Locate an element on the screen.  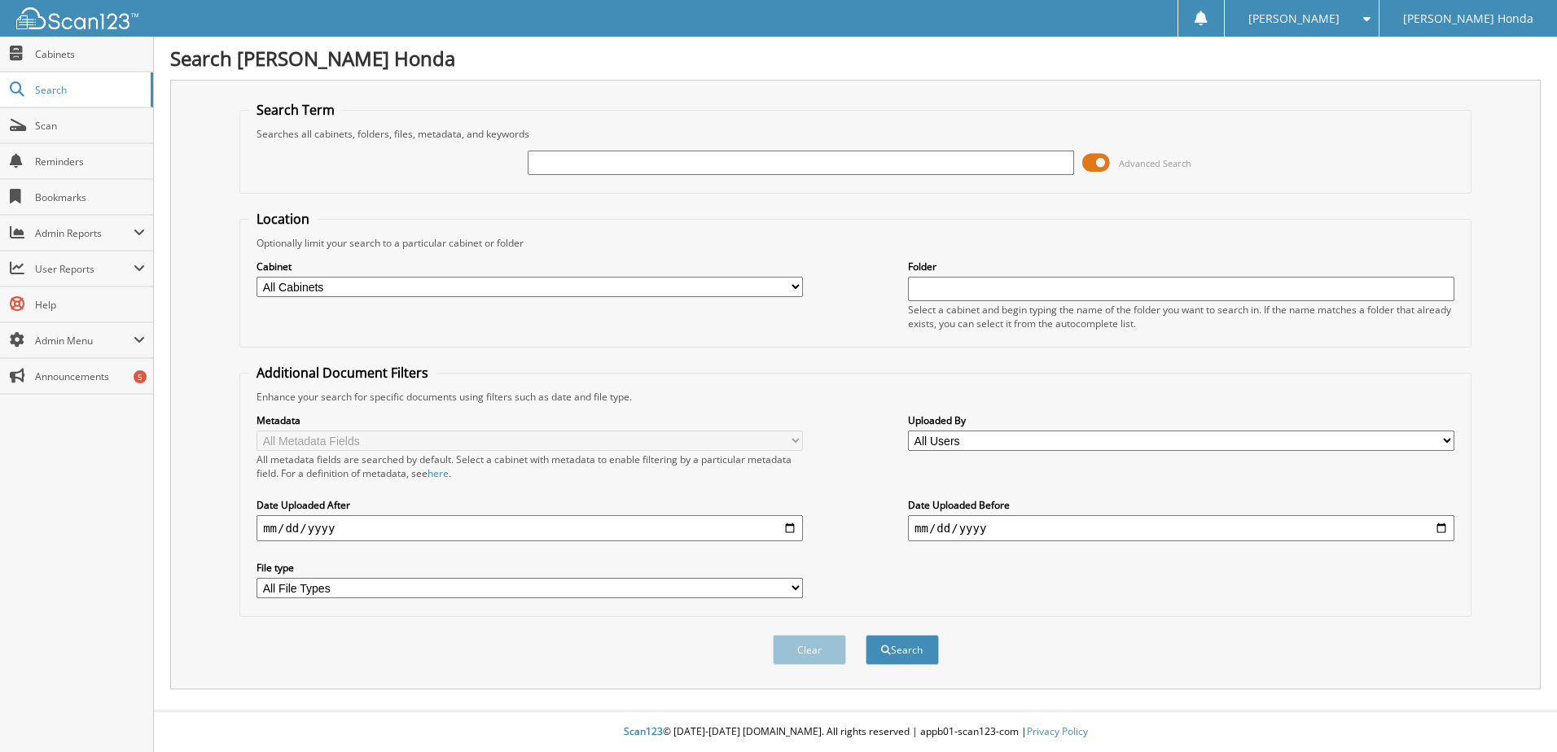
legend: Location is located at coordinates (282, 219).